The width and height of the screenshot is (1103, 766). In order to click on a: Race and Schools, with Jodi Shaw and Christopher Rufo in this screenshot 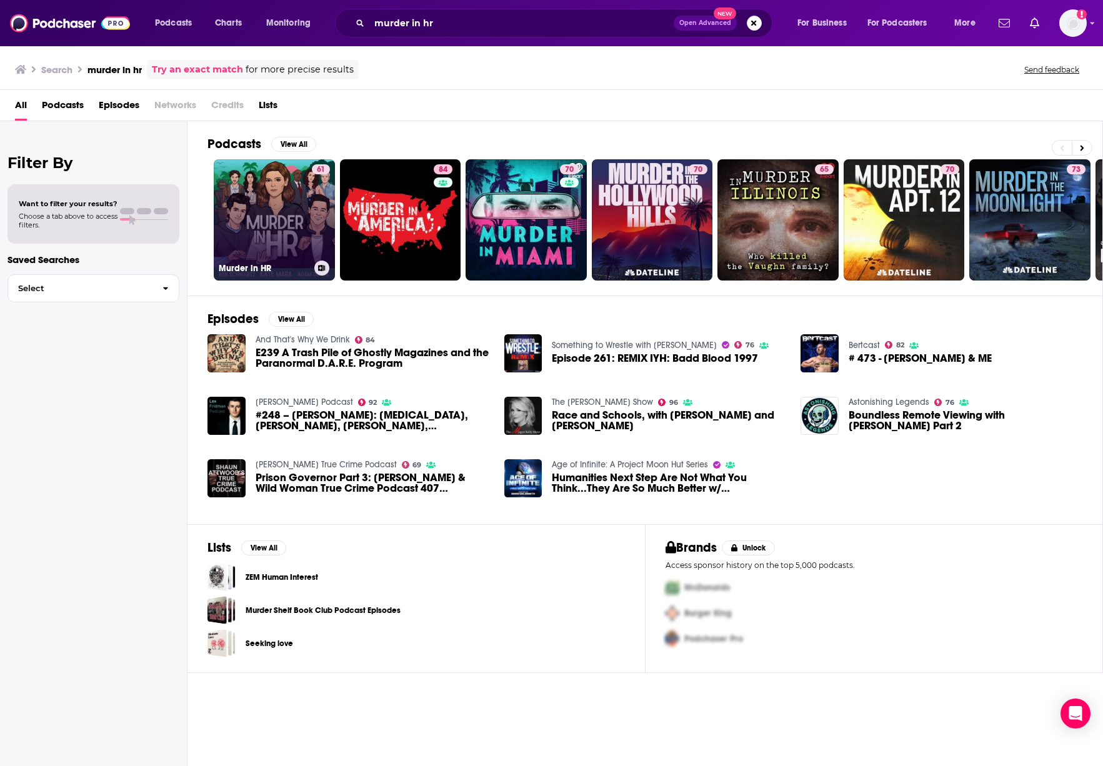, I will do `click(669, 421)`.